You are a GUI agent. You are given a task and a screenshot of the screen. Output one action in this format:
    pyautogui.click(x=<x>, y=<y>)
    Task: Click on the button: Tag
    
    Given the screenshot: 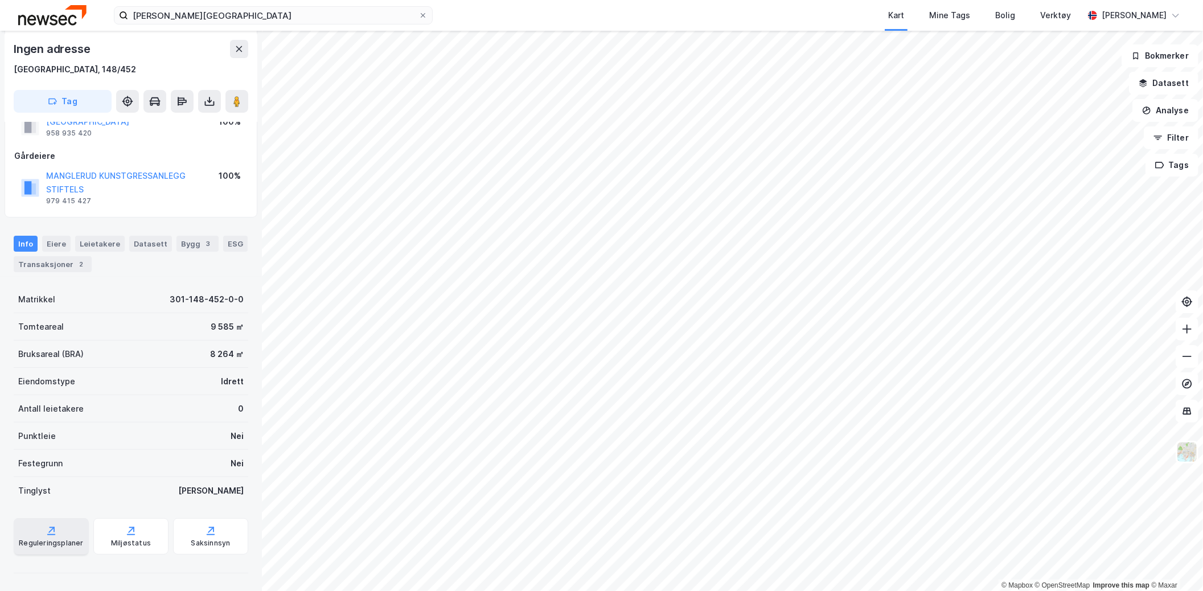 What is the action you would take?
    pyautogui.click(x=63, y=101)
    